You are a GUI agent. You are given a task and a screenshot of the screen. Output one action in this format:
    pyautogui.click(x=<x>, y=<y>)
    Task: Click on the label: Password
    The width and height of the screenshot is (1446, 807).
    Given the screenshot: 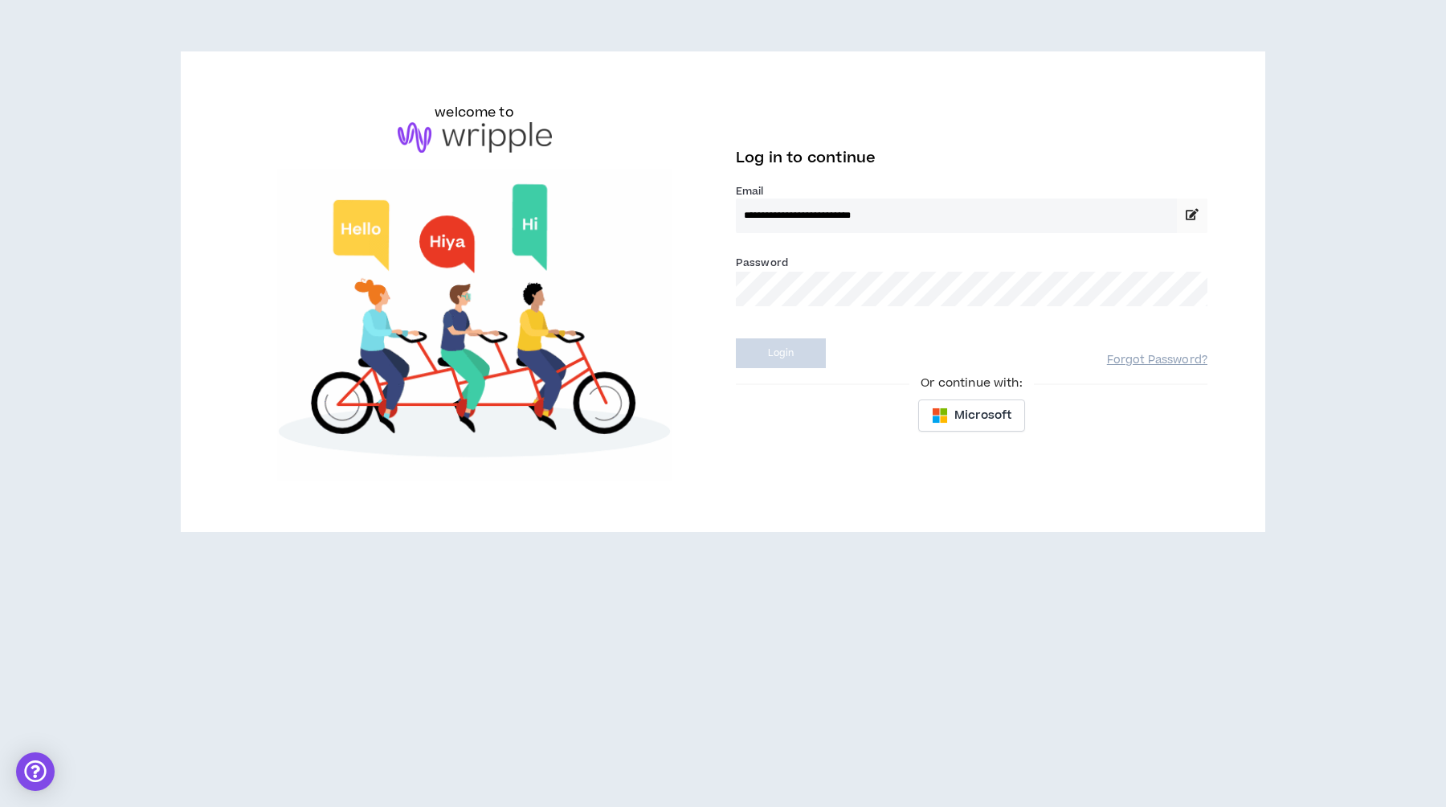 What is the action you would take?
    pyautogui.click(x=762, y=263)
    